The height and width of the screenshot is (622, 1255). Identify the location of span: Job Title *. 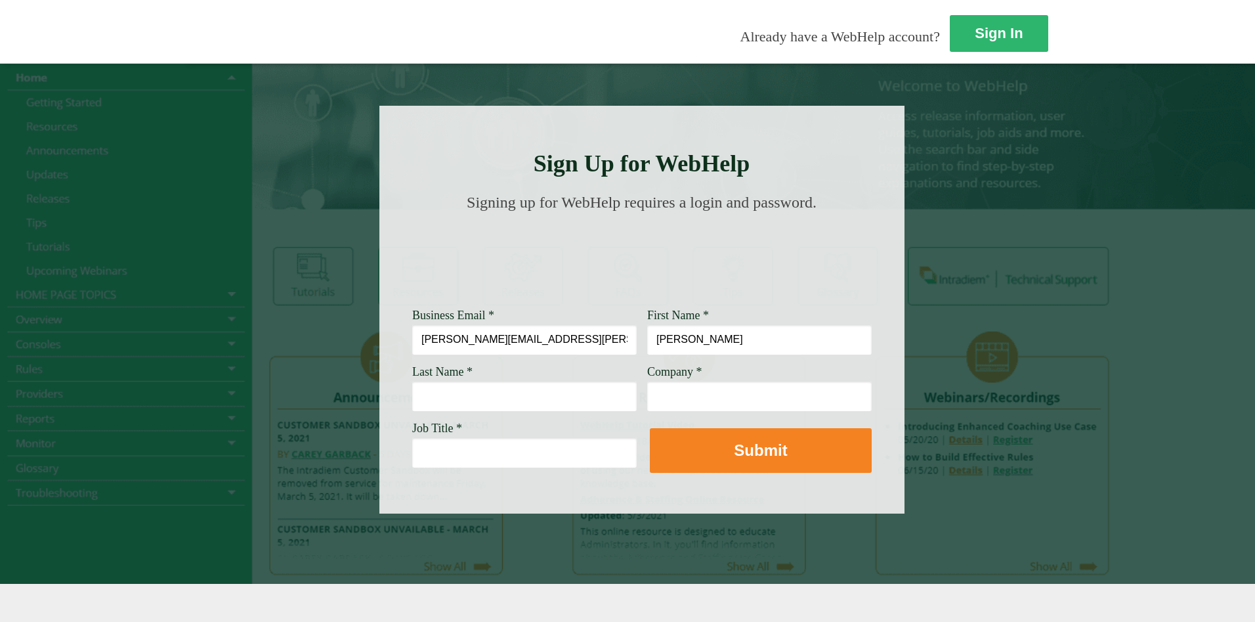
(437, 428).